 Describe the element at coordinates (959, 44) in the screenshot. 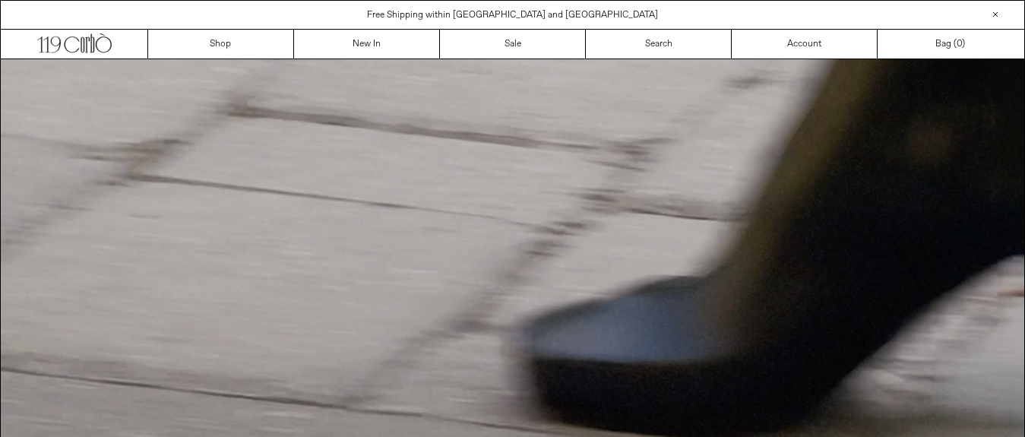

I see `span: 0` at that location.